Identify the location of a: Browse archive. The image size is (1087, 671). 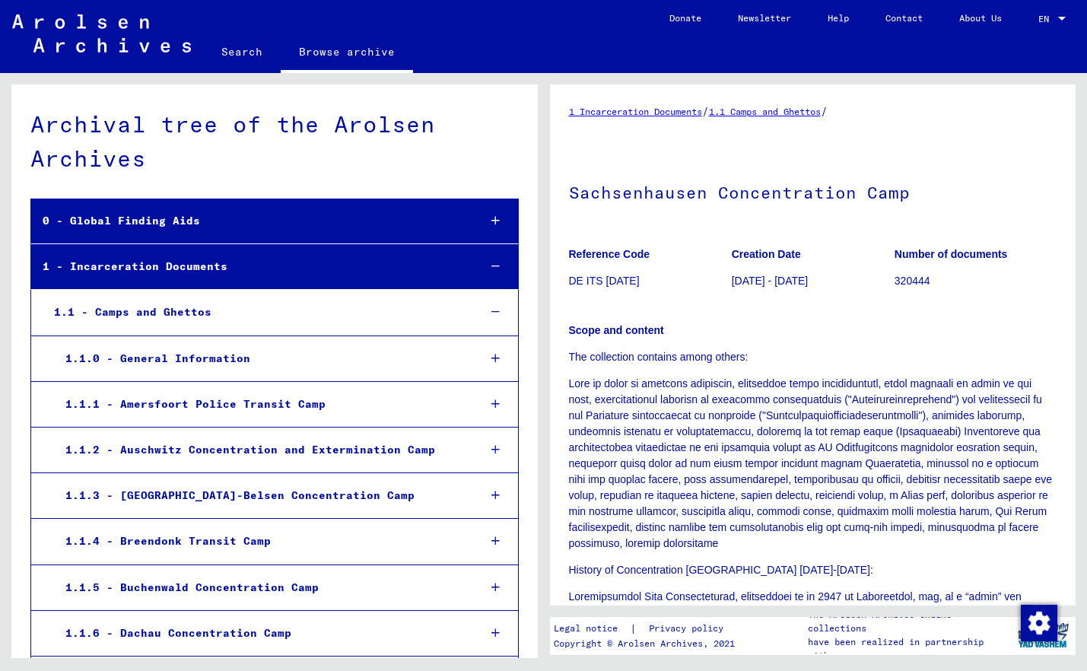
(347, 53).